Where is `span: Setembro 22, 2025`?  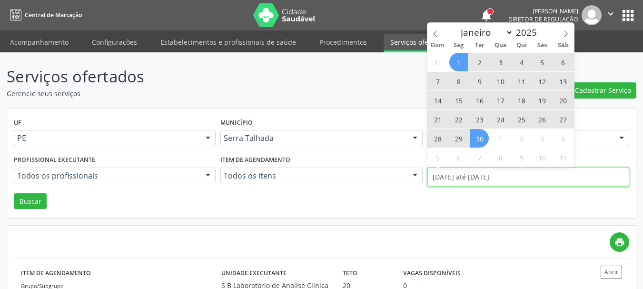
span: Setembro 22, 2025 is located at coordinates (458, 119).